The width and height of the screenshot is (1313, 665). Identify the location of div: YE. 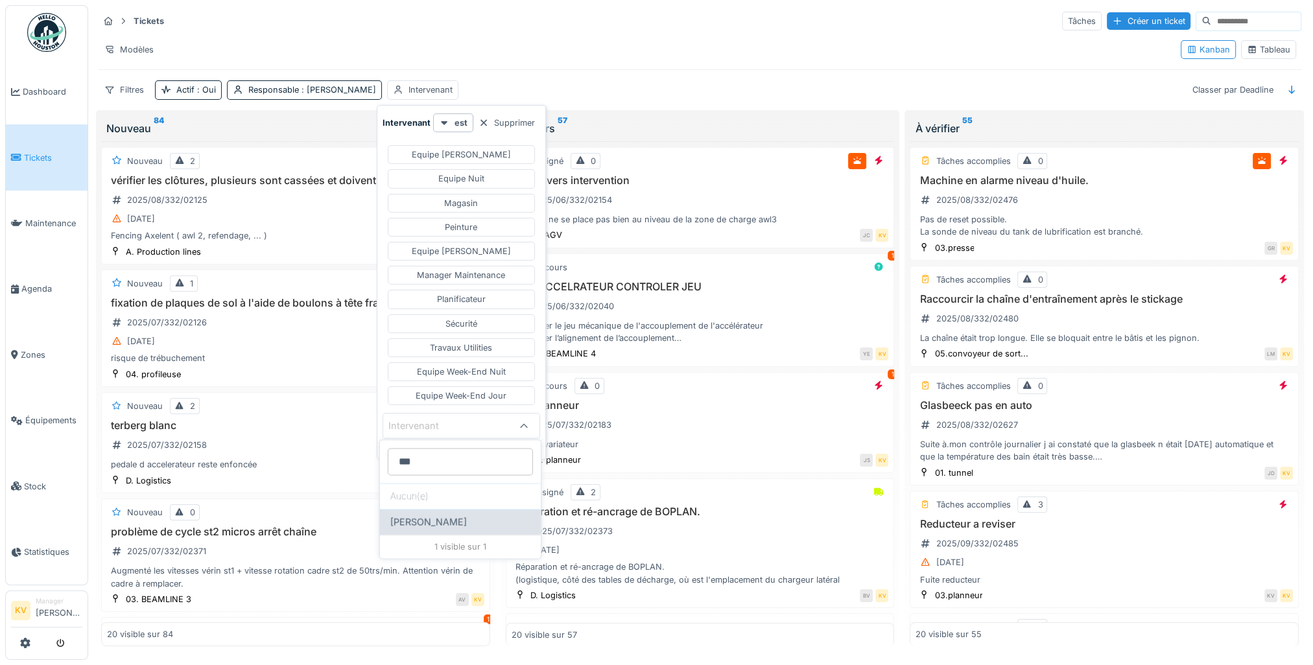
(866, 354).